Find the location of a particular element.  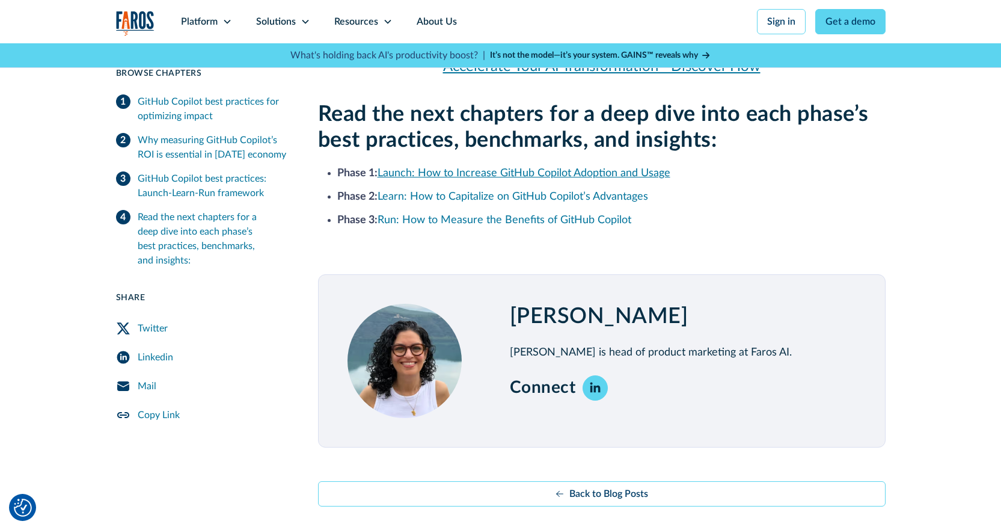

div: Read the next chapters for a deep dive into each phase’s best practices, benchmarks, and insights: is located at coordinates (213, 239).